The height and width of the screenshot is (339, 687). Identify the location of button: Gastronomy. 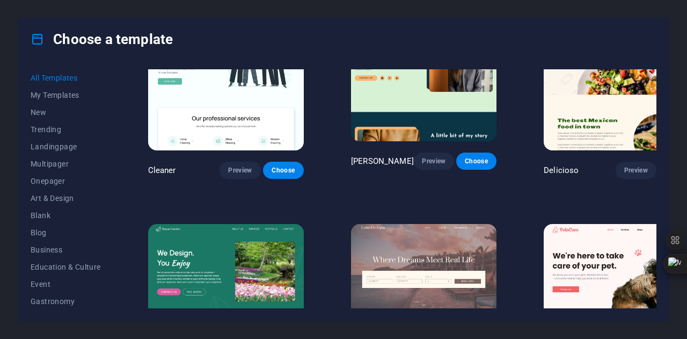
(65, 301).